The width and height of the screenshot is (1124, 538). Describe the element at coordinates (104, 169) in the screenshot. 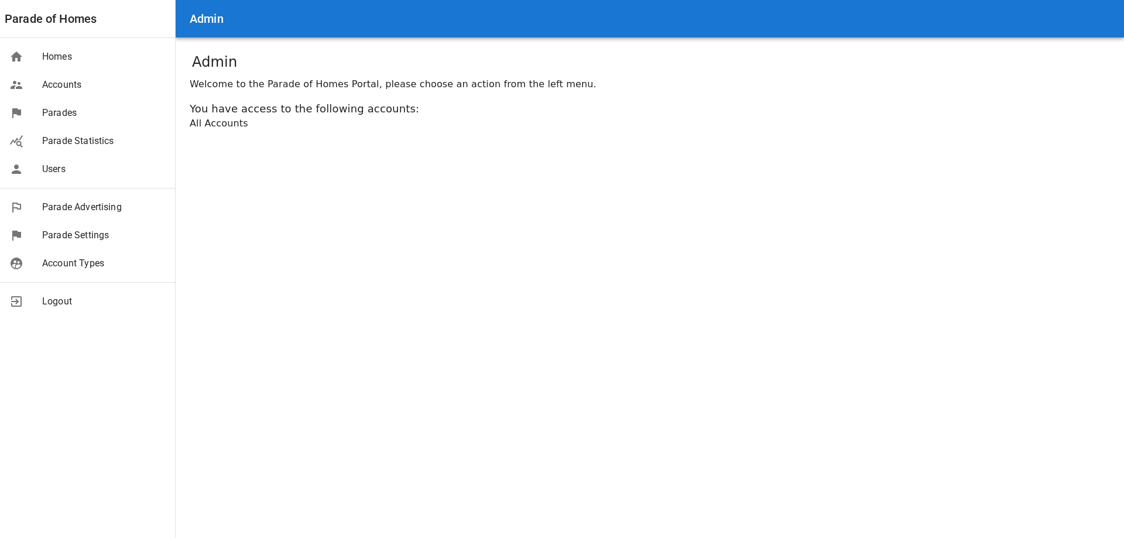

I see `span: Users` at that location.